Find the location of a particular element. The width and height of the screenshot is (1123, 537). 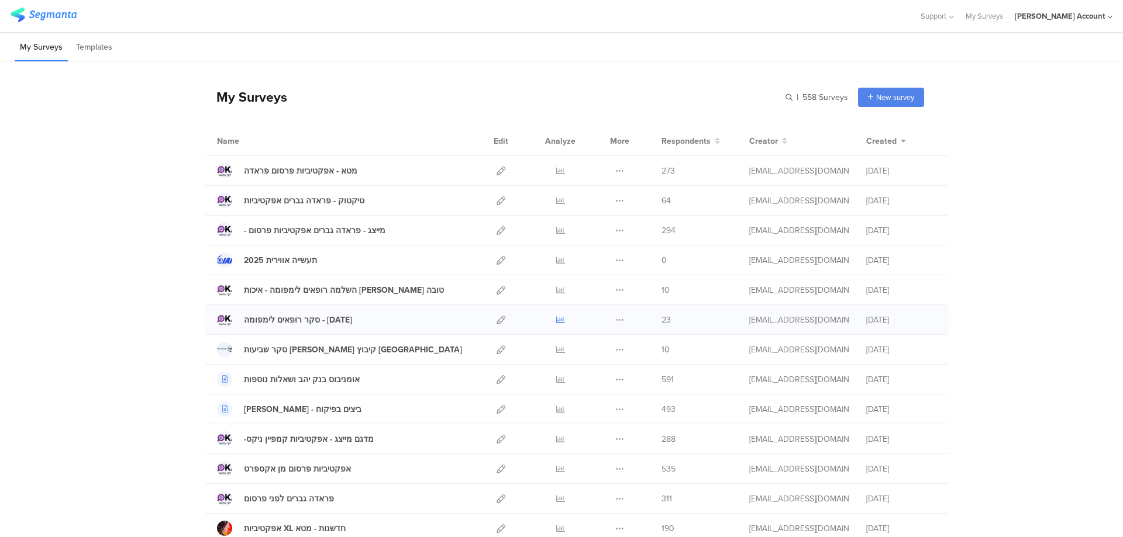

span: 288 is located at coordinates (668, 439).